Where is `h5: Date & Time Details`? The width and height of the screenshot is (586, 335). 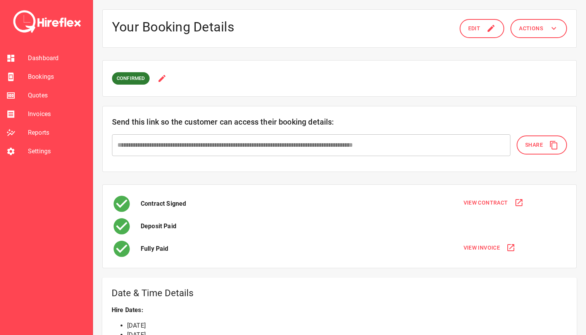 h5: Date & Time Details is located at coordinates (340, 293).